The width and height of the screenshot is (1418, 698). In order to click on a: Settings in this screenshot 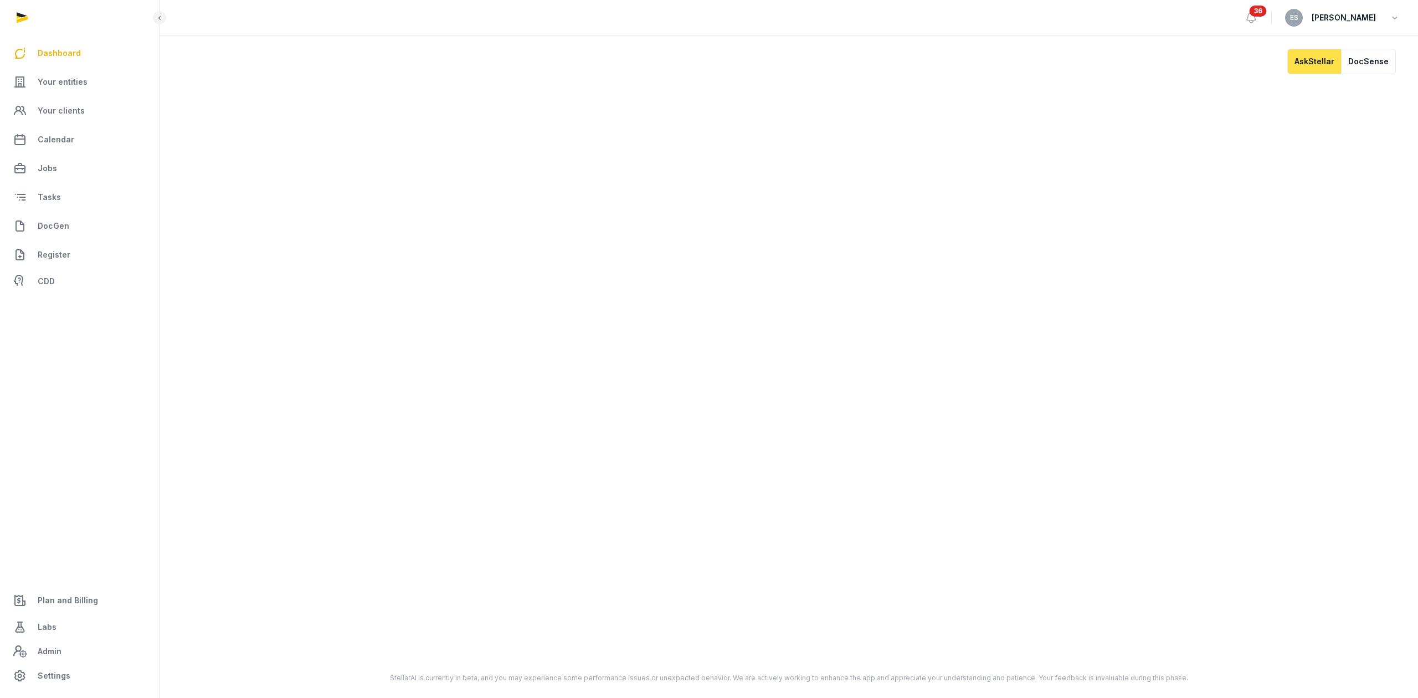, I will do `click(79, 676)`.